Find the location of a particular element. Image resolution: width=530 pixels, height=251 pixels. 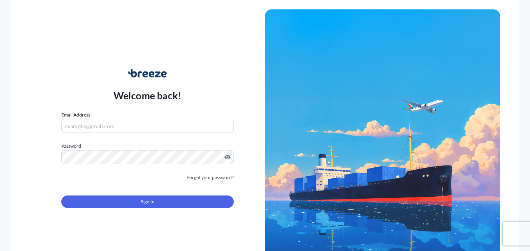

span: Sign In is located at coordinates (148, 201).